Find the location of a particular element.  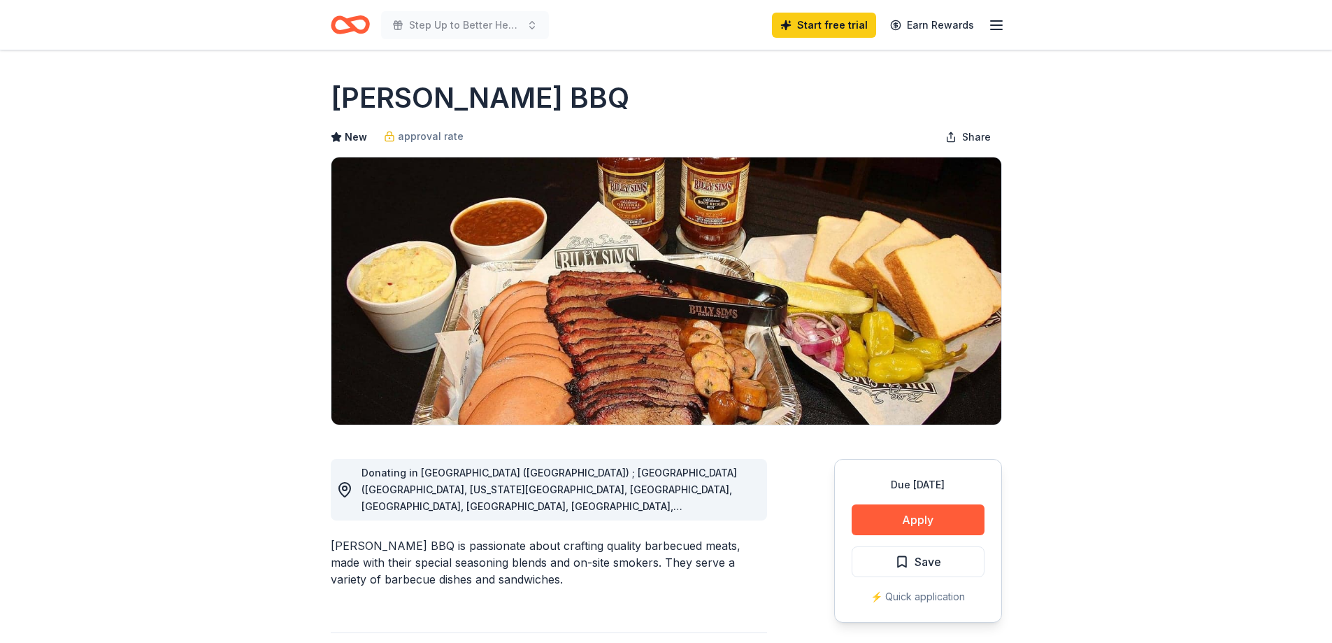

button: Step Up to Better Health Fun Run, Walk & Roll is located at coordinates (465, 25).